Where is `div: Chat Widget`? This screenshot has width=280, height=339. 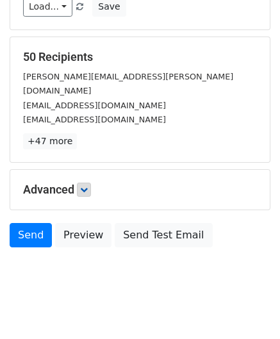
div: Chat Widget is located at coordinates (248, 308).